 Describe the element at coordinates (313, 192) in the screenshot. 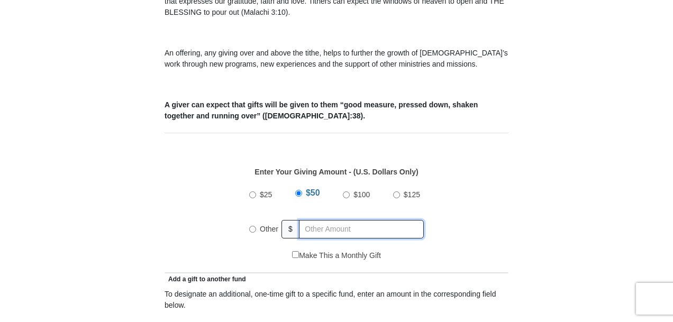

I see `span: $50` at that location.